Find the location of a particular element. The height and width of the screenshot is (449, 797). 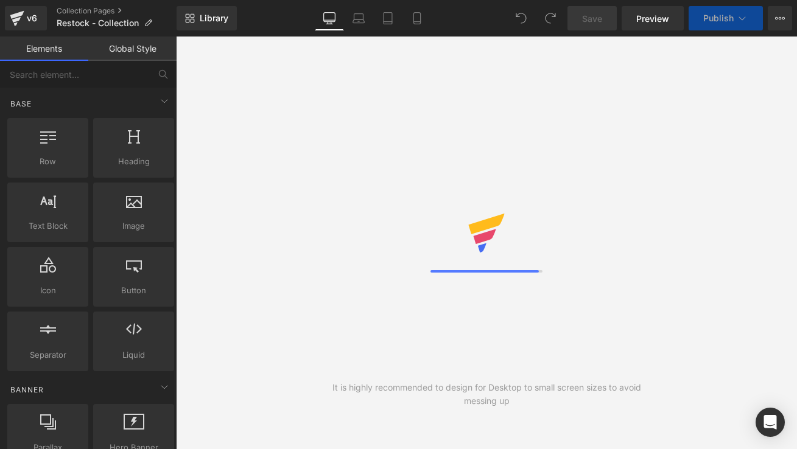

a: Laptop is located at coordinates (358, 18).